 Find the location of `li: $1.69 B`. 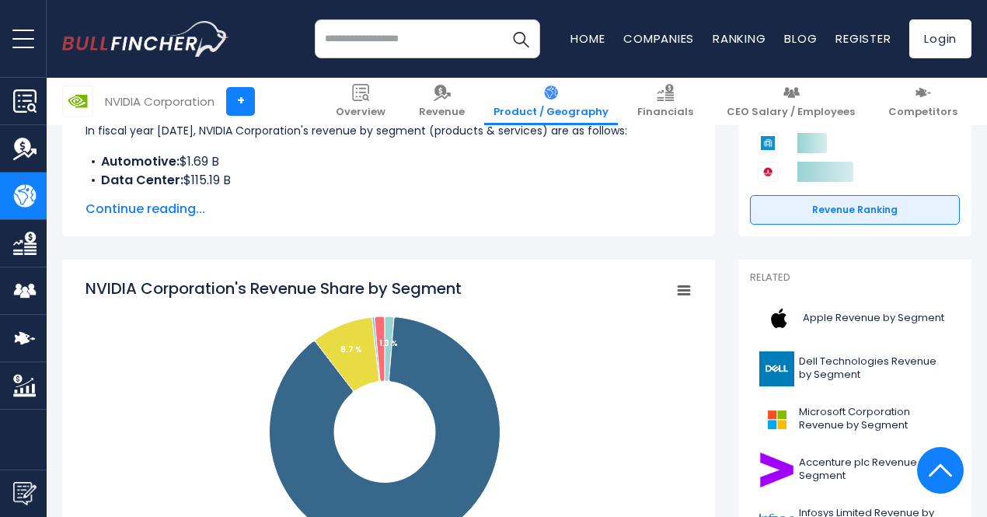

li: $1.69 B is located at coordinates (389, 162).